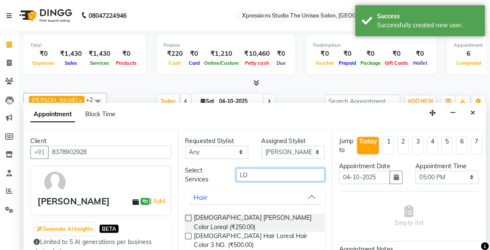 The height and width of the screenshot is (250, 490). What do you see at coordinates (211, 100) in the screenshot?
I see `span: Sat` at bounding box center [211, 100].